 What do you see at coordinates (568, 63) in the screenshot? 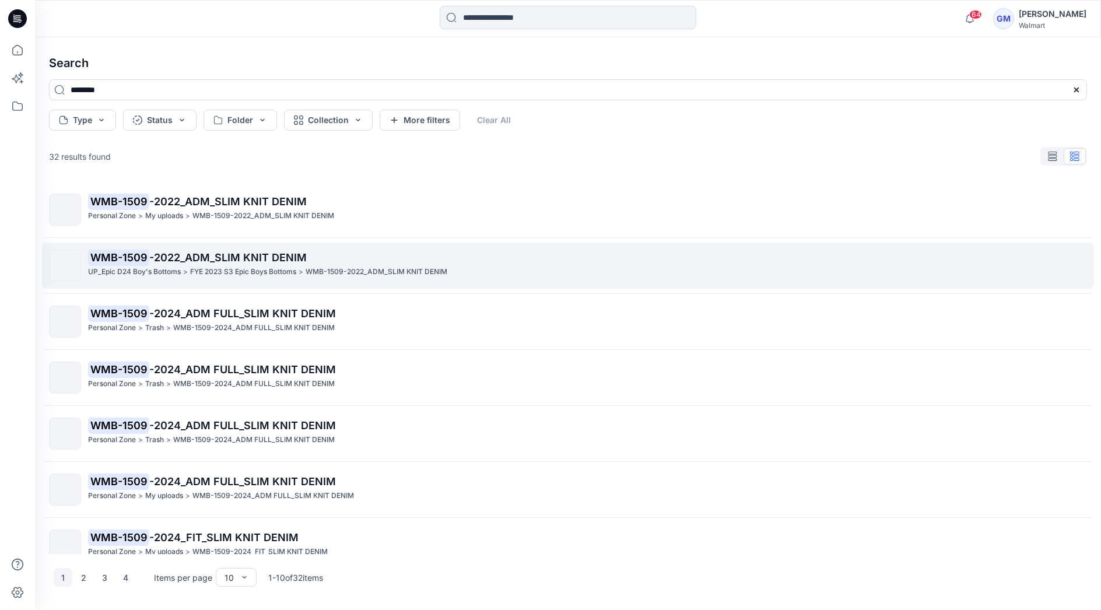
I see `h4: Search` at bounding box center [568, 63].